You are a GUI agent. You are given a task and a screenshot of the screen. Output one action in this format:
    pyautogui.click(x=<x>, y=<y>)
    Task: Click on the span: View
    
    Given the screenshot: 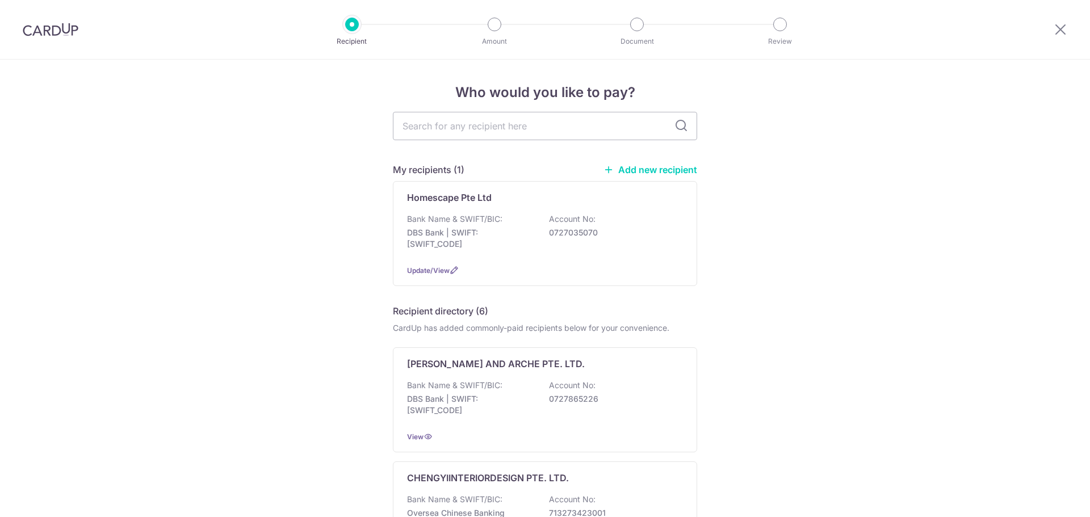 What is the action you would take?
    pyautogui.click(x=415, y=436)
    